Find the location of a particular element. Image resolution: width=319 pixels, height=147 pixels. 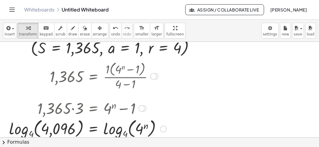

i: keyboard is located at coordinates (46, 28).